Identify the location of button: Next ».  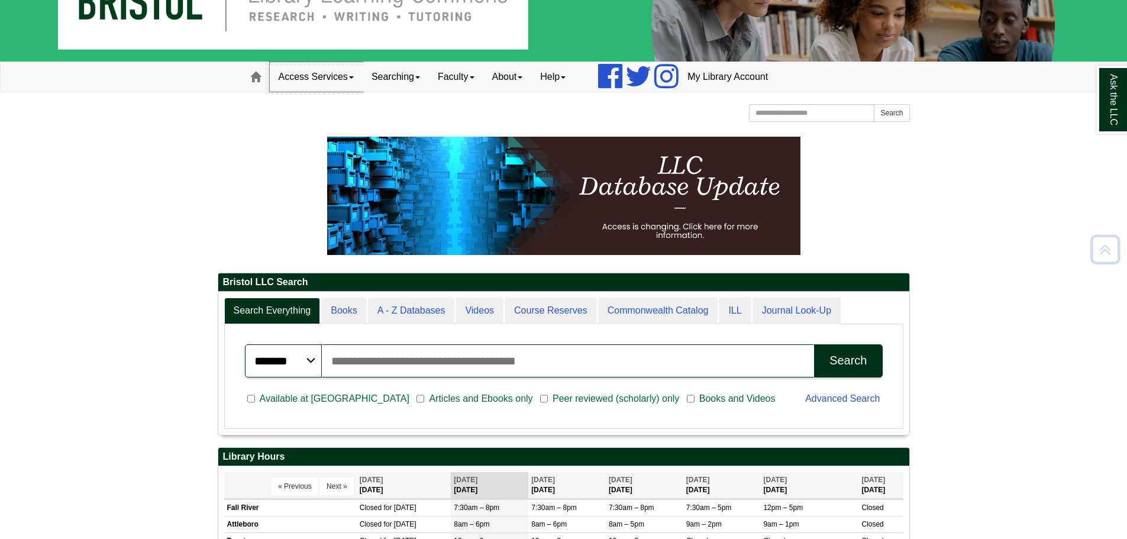
(337, 486).